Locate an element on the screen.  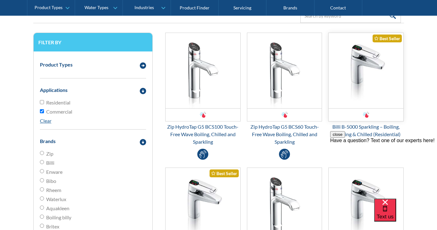
input: Bibo is located at coordinates (42, 180).